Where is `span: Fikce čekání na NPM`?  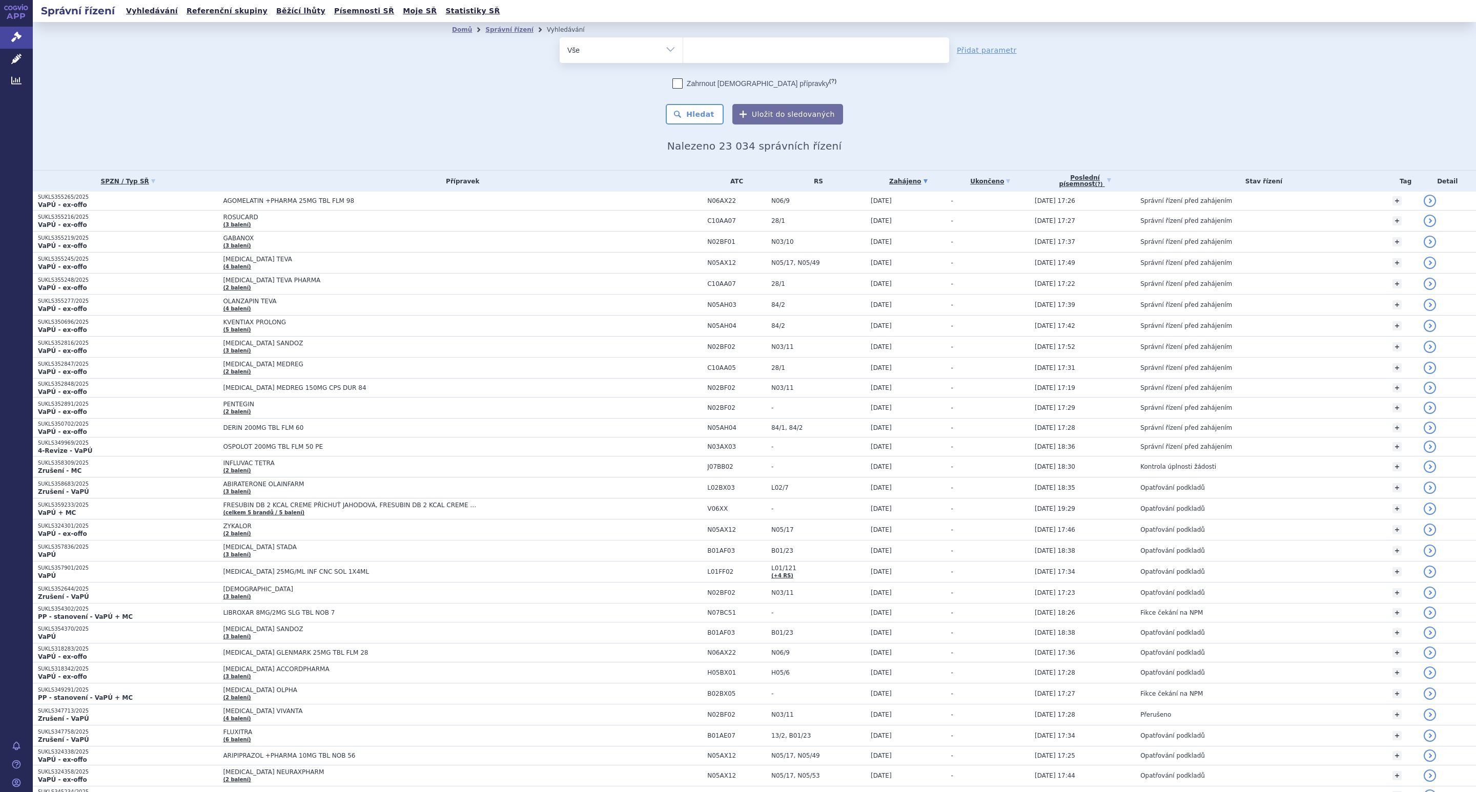
span: Fikce čekání na NPM is located at coordinates (1172, 613).